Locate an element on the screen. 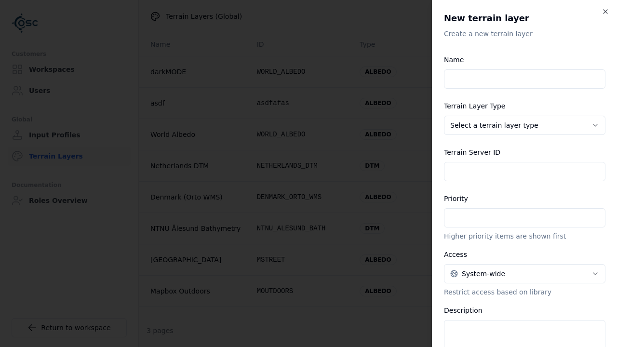 The width and height of the screenshot is (617, 347). label: Description is located at coordinates (463, 310).